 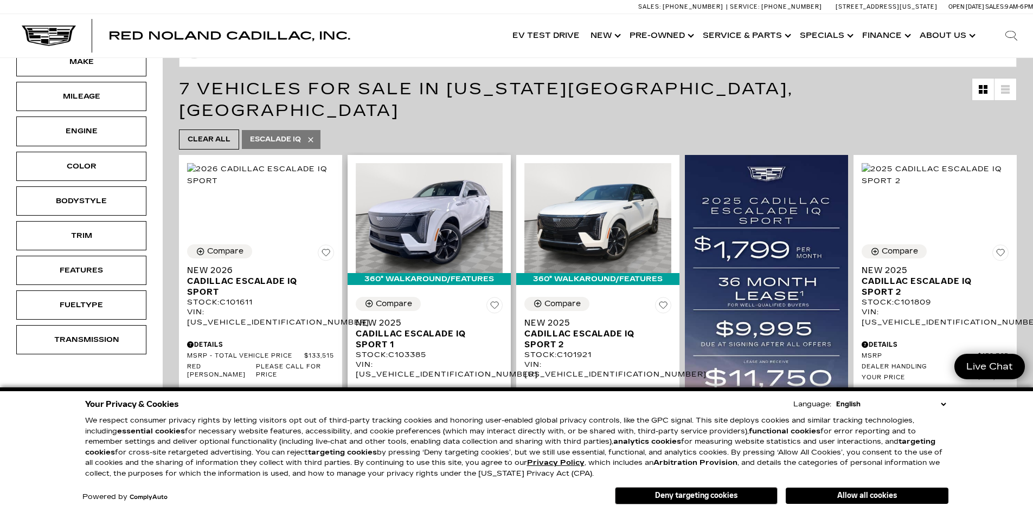 I want to click on div: MakeMake, so click(x=81, y=62).